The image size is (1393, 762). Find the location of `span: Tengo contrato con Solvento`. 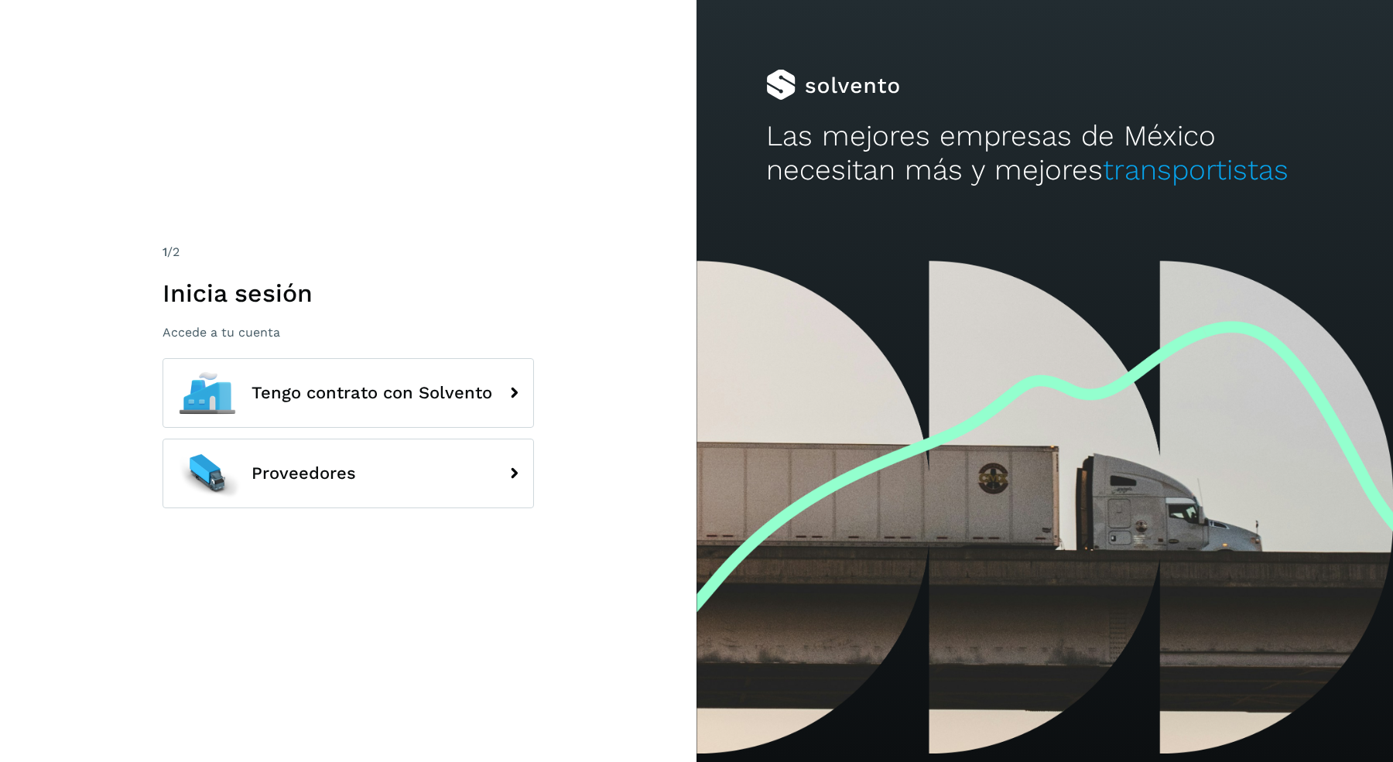

span: Tengo contrato con Solvento is located at coordinates (371, 393).